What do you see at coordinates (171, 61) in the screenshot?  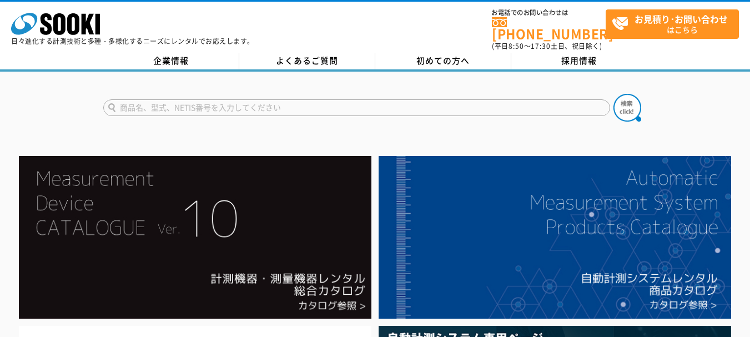 I see `a: 企業情報` at bounding box center [171, 61].